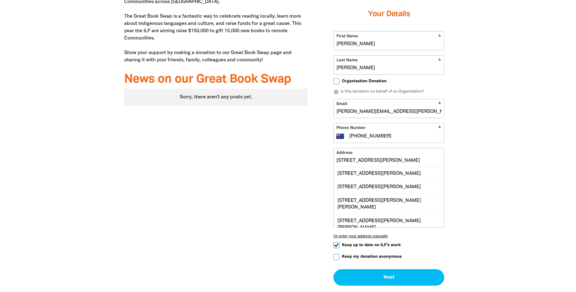 This screenshot has height=292, width=576. I want to click on h3: News on our Great Book Swap, so click(216, 80).